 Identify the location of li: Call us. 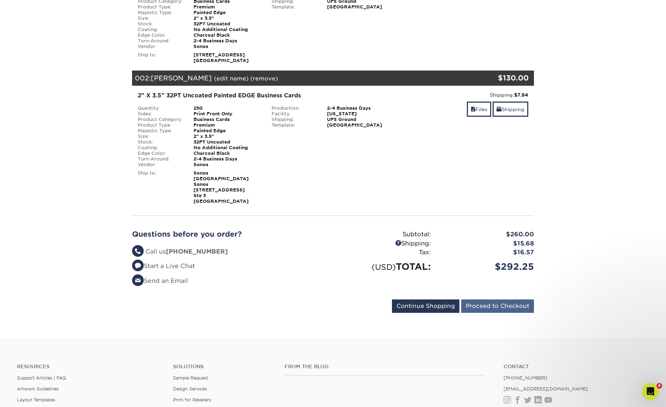
(230, 252).